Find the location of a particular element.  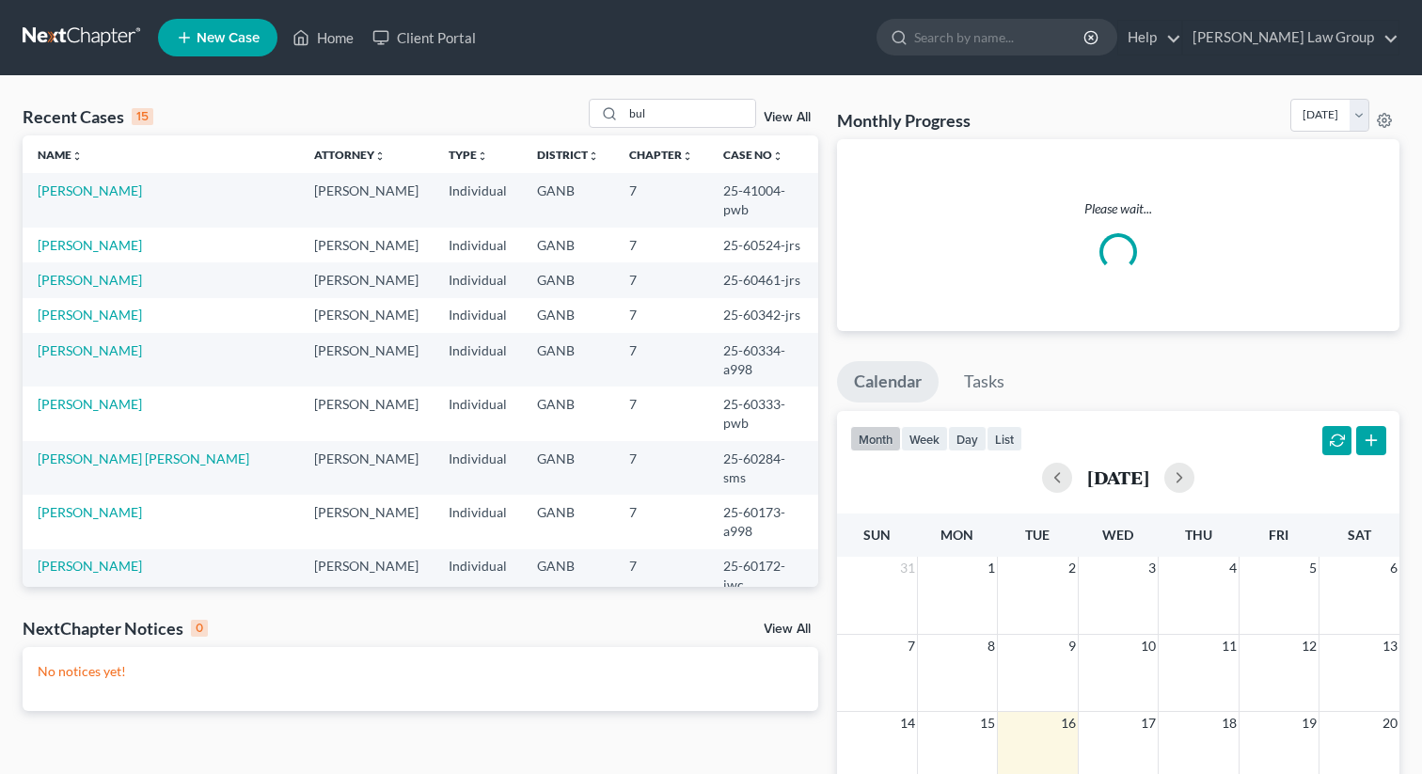

p: Please wait... is located at coordinates (1118, 209).